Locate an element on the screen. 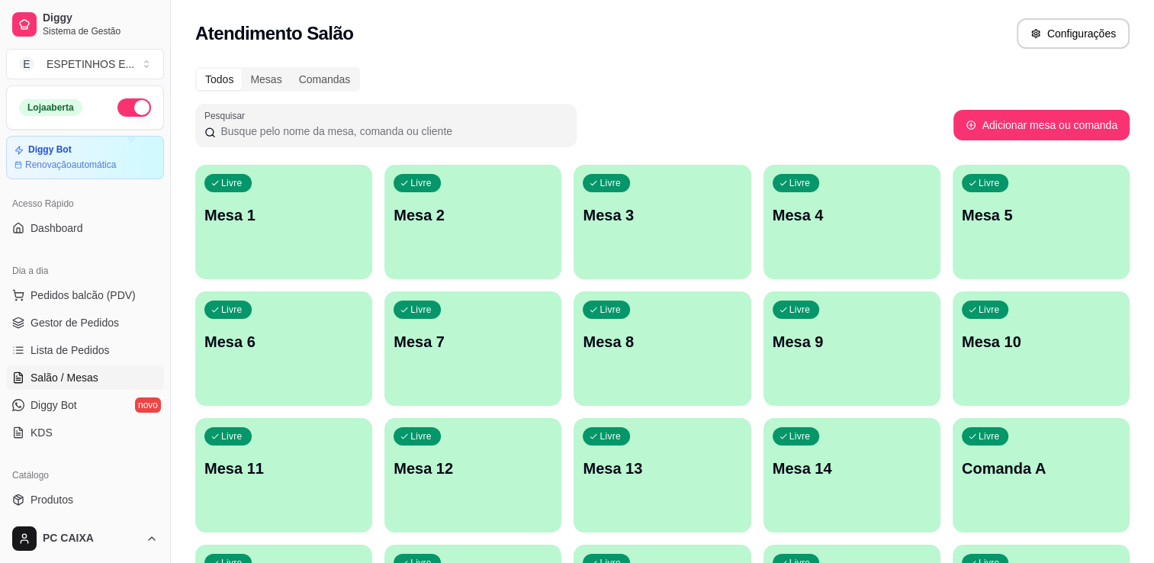 Image resolution: width=1154 pixels, height=563 pixels. a: Produtos is located at coordinates (85, 499).